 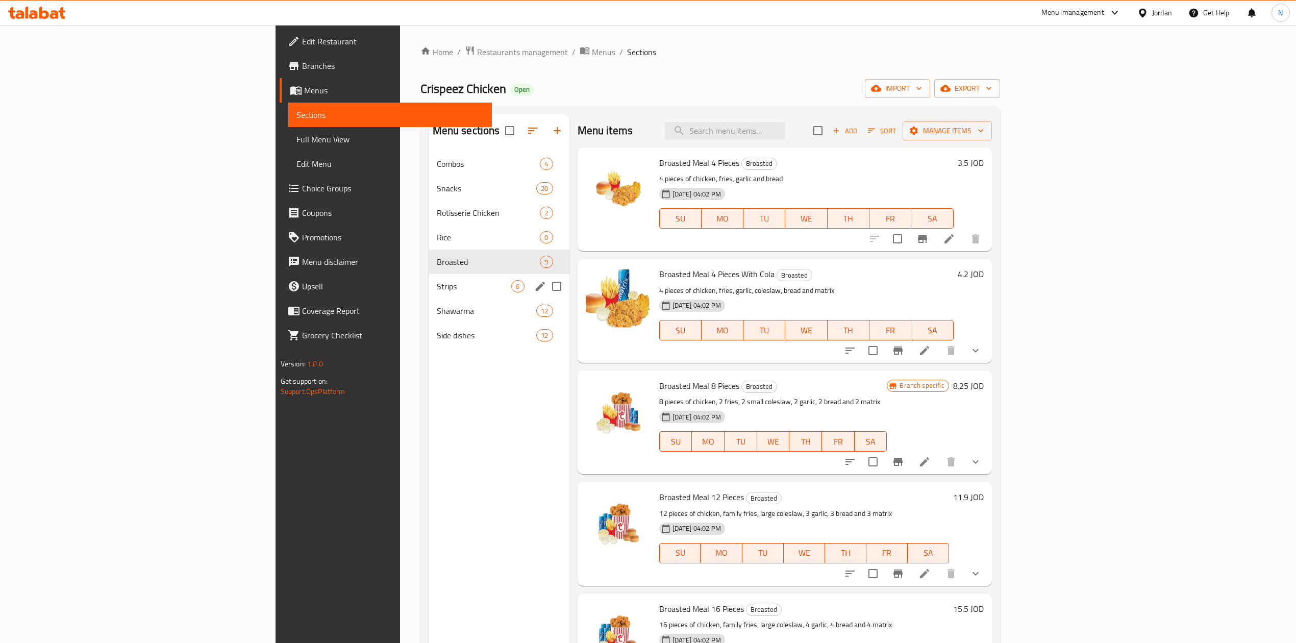 I want to click on a: Menu disclaimer, so click(x=386, y=262).